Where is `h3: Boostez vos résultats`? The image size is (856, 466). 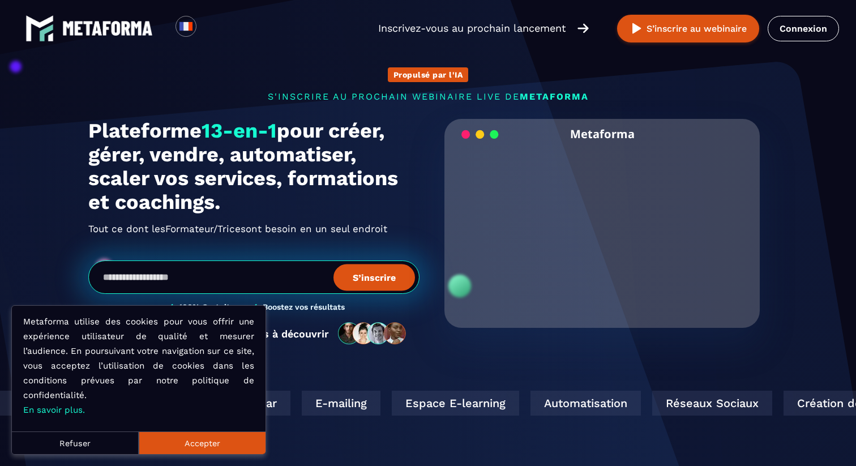
h3: Boostez vos résultats is located at coordinates (303, 307).